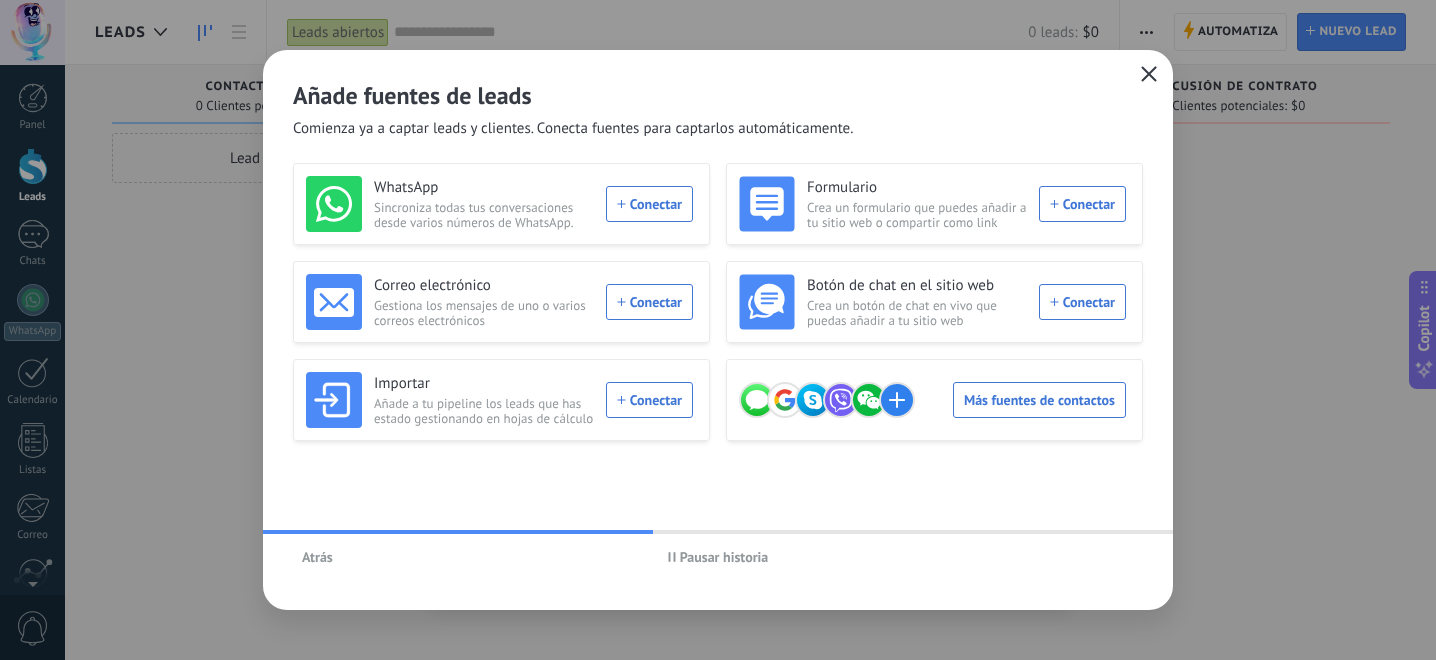  What do you see at coordinates (718, 557) in the screenshot?
I see `button: Pausar historia` at bounding box center [718, 557].